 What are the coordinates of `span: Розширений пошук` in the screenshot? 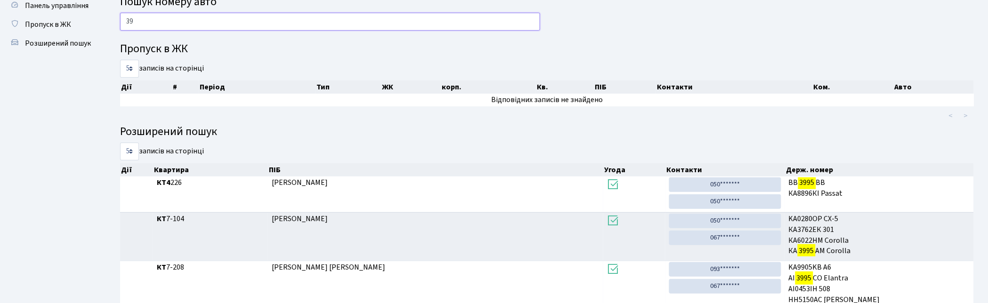 It's located at (58, 43).